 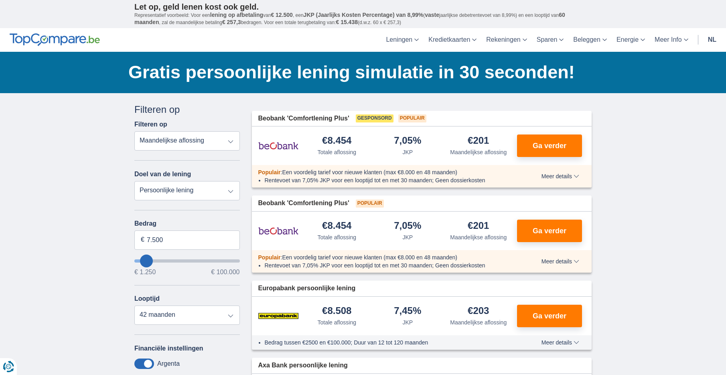 I want to click on span: 60 maanden, so click(x=350, y=18).